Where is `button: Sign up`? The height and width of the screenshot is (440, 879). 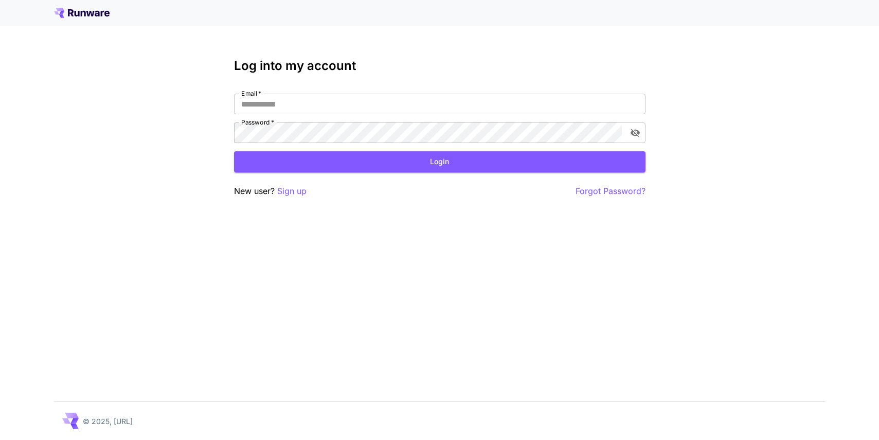 button: Sign up is located at coordinates (292, 191).